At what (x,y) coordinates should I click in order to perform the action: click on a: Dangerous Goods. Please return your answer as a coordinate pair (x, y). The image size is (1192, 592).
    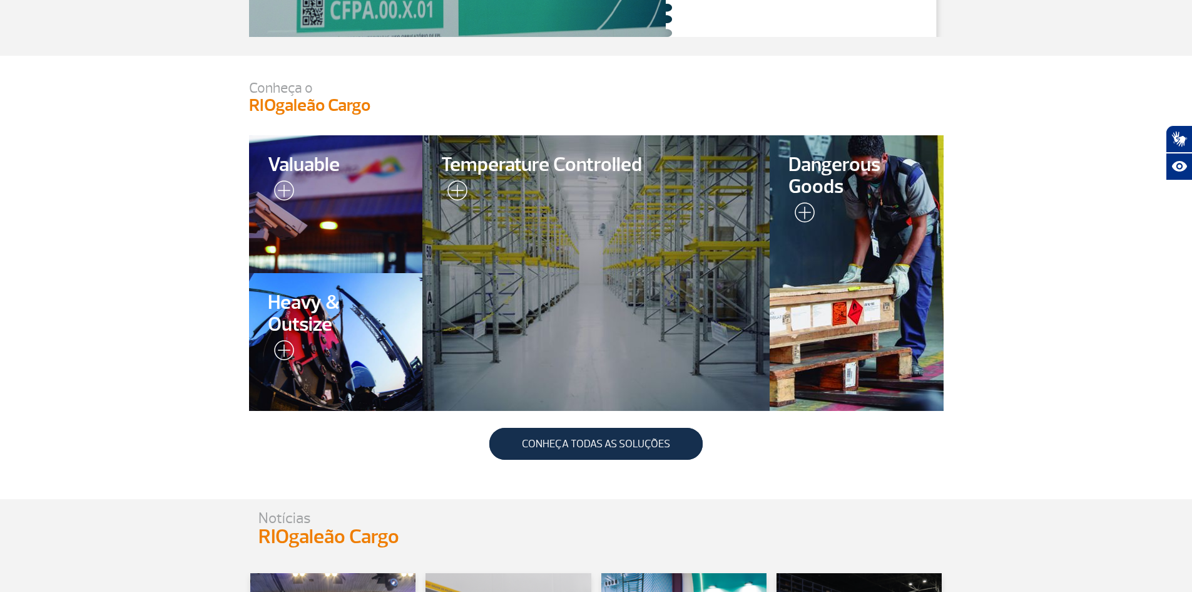
    Looking at the image, I should click on (857, 273).